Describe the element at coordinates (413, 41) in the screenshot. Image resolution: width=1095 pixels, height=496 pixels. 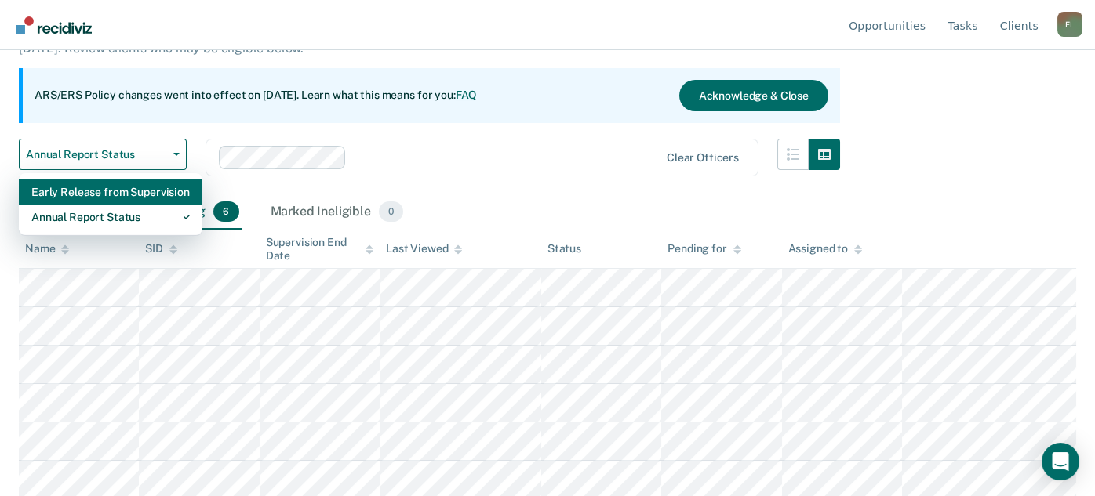
I see `p: Supervision clients may be eligible for Annual Report Status if they meet certain criteria. The o...` at that location.